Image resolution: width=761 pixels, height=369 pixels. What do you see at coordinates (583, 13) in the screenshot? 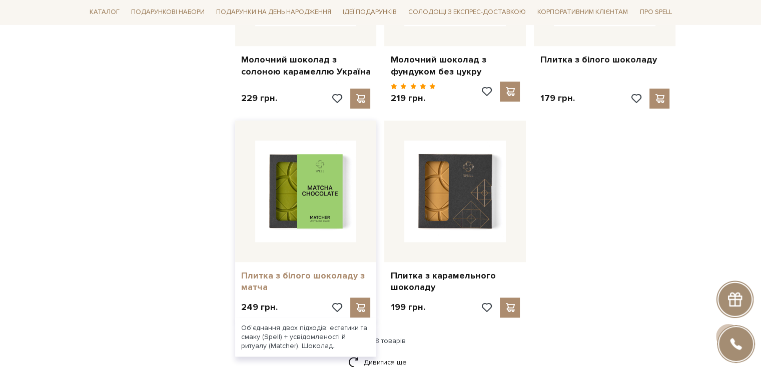
I see `a: Корпоративним клієнтам` at bounding box center [583, 13].